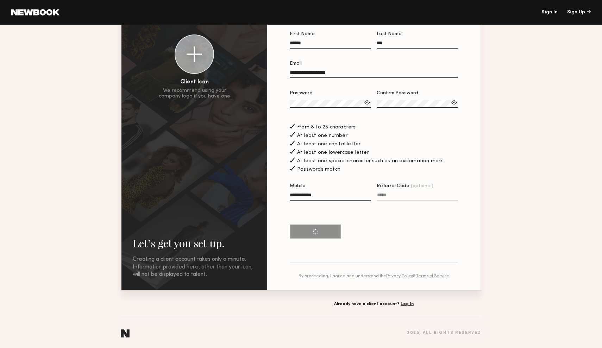 This screenshot has width=602, height=348. What do you see at coordinates (374, 276) in the screenshot?
I see `div: By proceeding, I agree and understand the &` at bounding box center [374, 276].